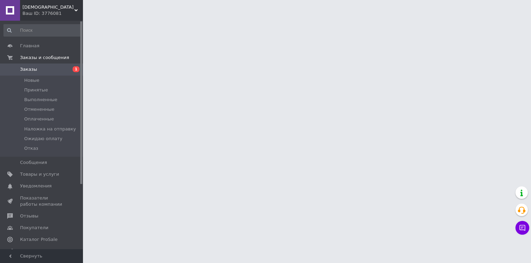  What do you see at coordinates (33, 252) in the screenshot?
I see `span: Аналитика` at bounding box center [33, 252].